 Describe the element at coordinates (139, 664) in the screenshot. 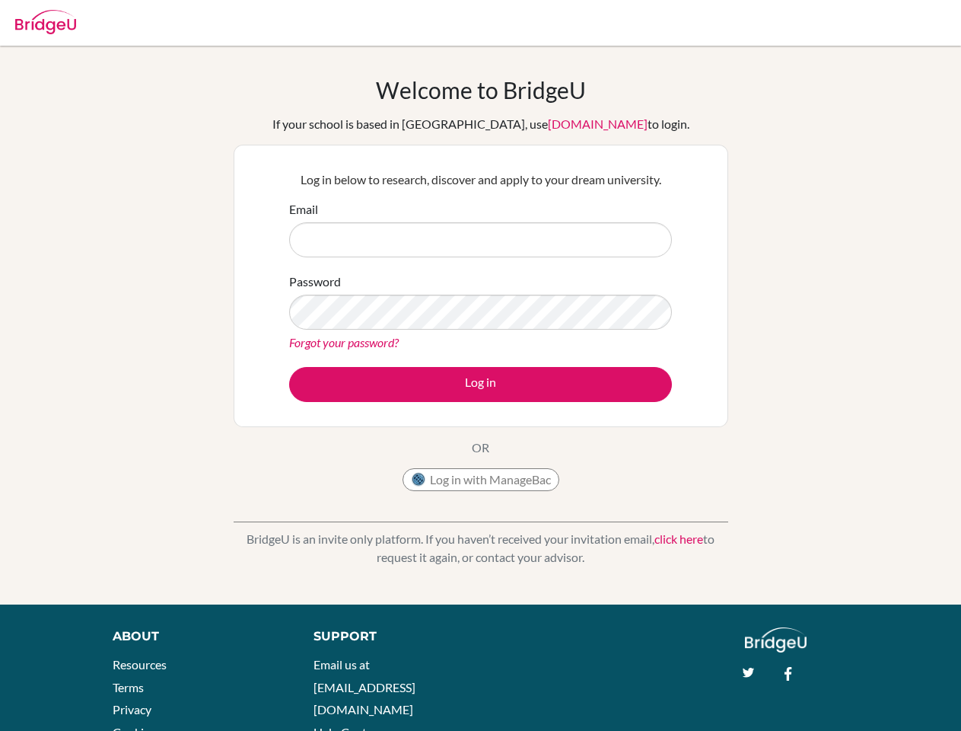

I see `a: Resources` at that location.